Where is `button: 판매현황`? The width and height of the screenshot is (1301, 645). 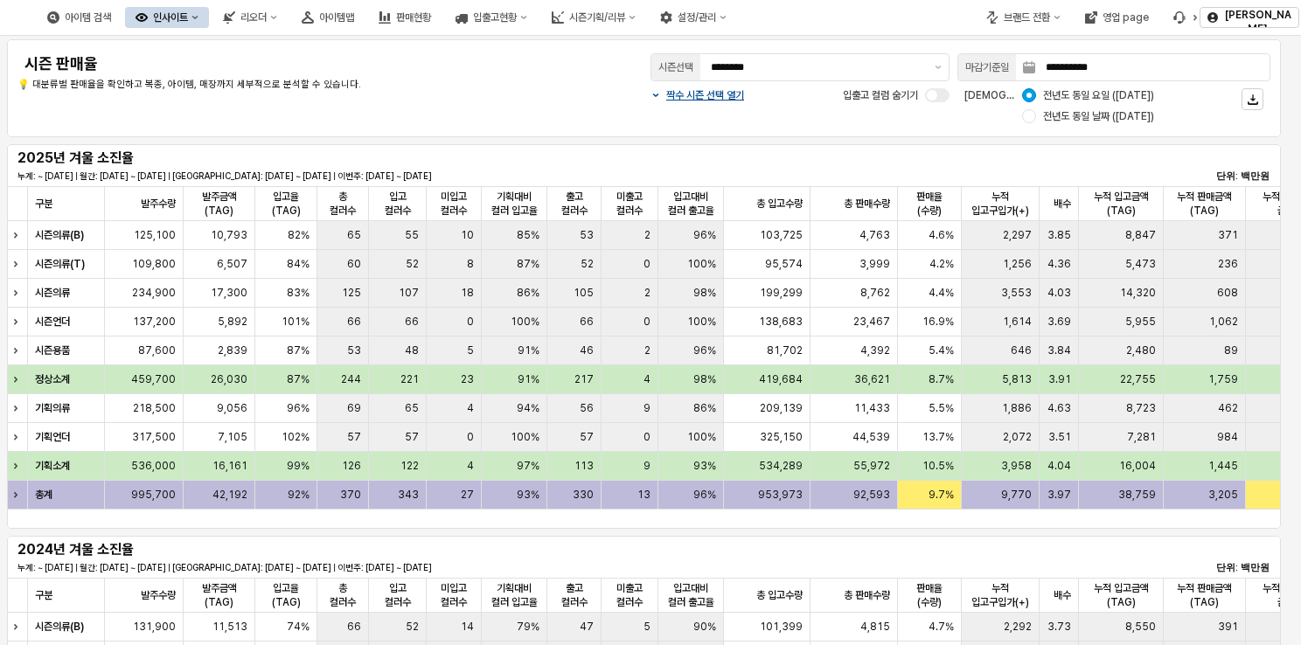
button: 판매현황 is located at coordinates (405, 17).